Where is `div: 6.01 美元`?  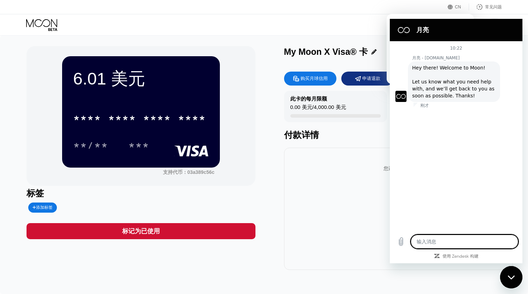
div: 6.01 美元 is located at coordinates (141, 79).